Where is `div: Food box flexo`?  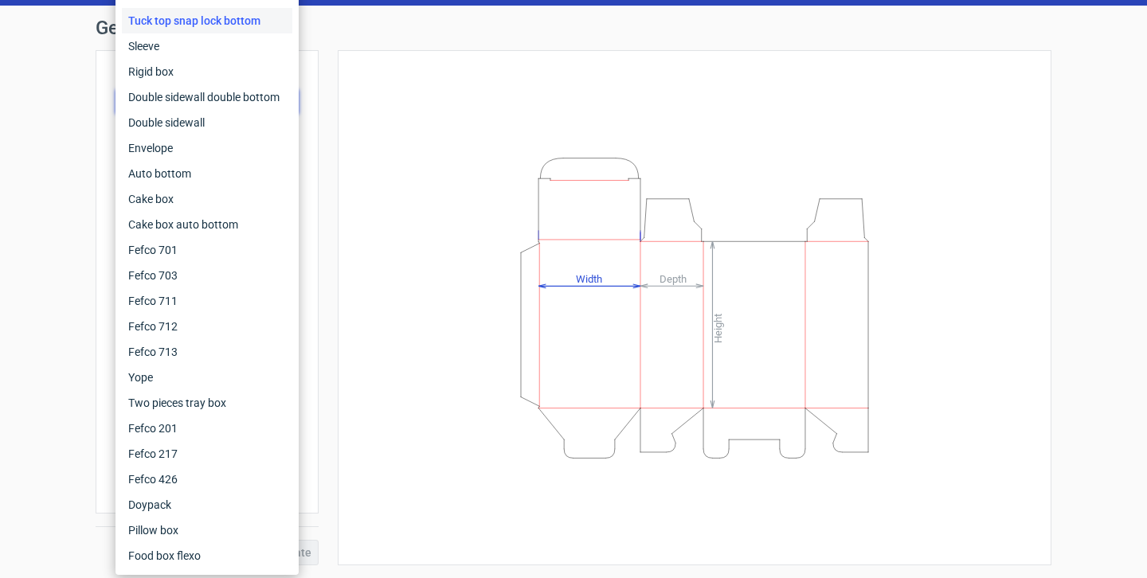 div: Food box flexo is located at coordinates (207, 556).